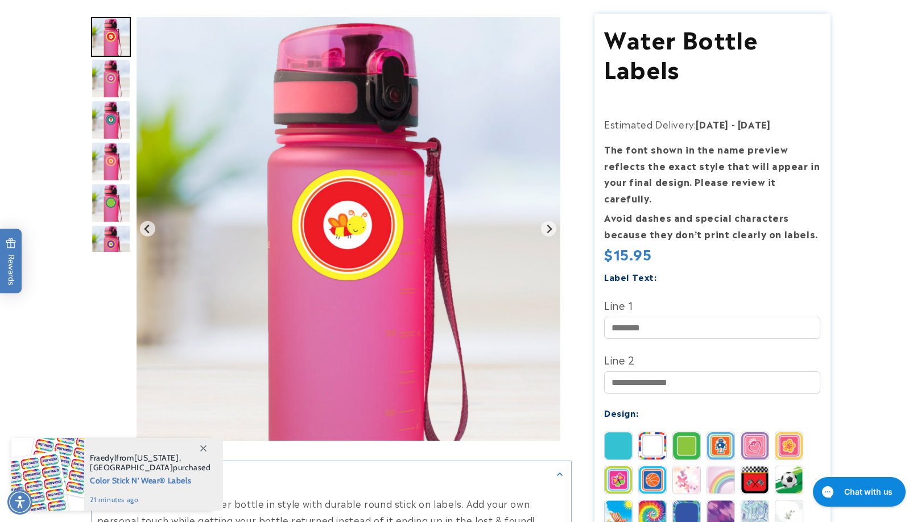 This screenshot has width=921, height=522. I want to click on p: Estimated Delivery:, so click(712, 124).